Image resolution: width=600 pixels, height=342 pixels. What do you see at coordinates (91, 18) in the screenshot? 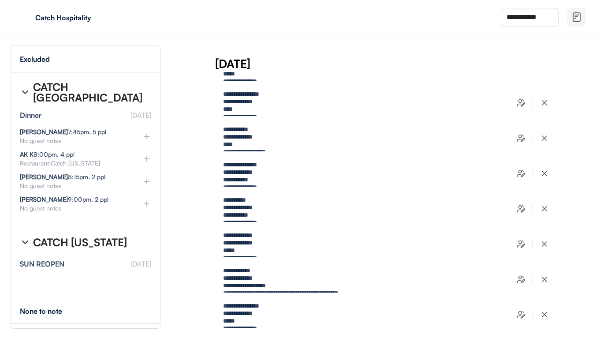
I see `div: Catch Hospitality` at bounding box center [91, 18].